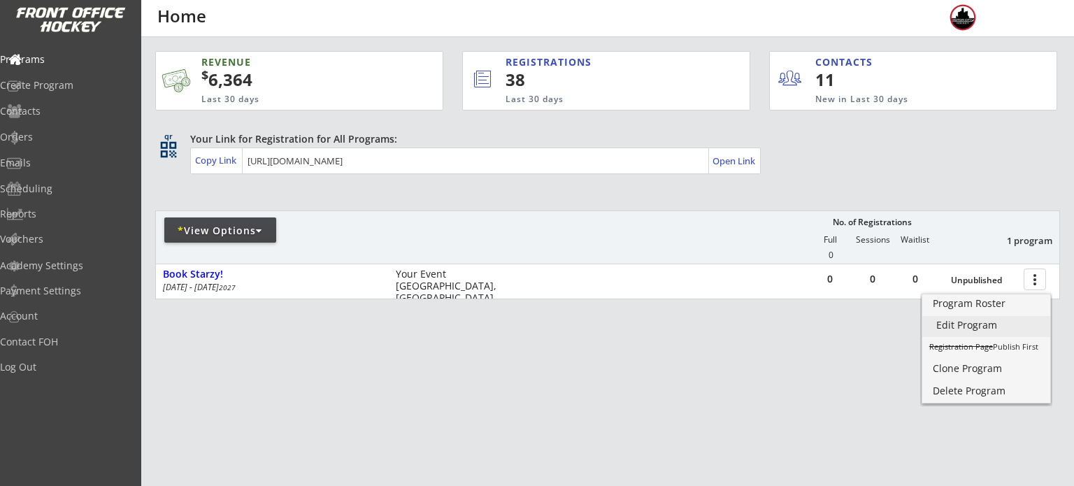 The height and width of the screenshot is (486, 1074). Describe the element at coordinates (168, 136) in the screenshot. I see `div: qr` at that location.